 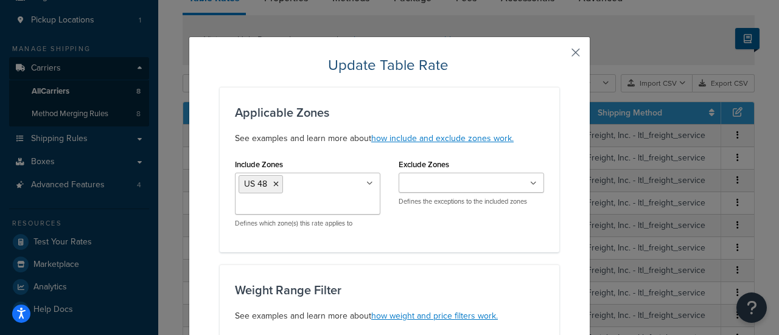 I want to click on a: how weight and price filters work., so click(x=434, y=316).